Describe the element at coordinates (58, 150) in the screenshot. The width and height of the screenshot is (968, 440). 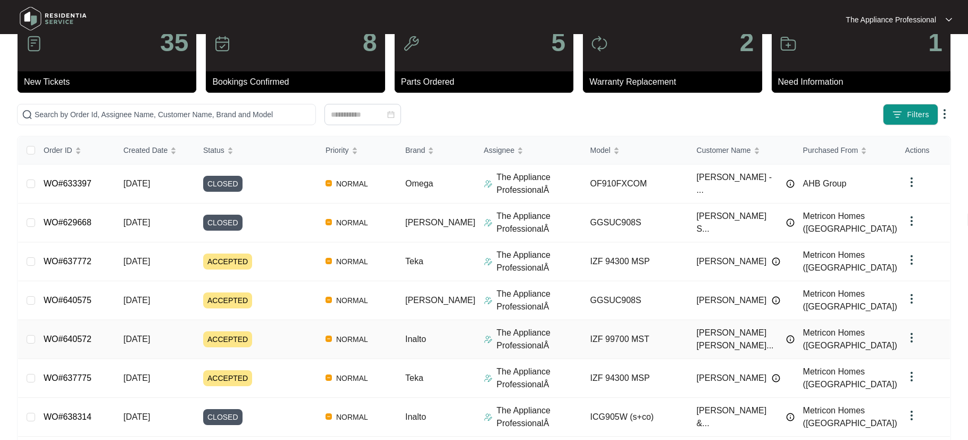
I see `span: Order ID` at that location.